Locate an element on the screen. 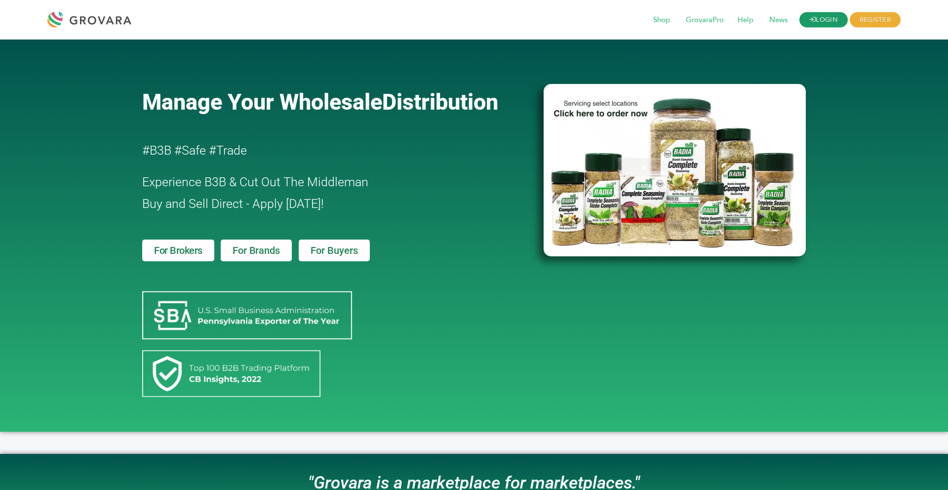 This screenshot has height=490, width=948. a: News is located at coordinates (778, 20).